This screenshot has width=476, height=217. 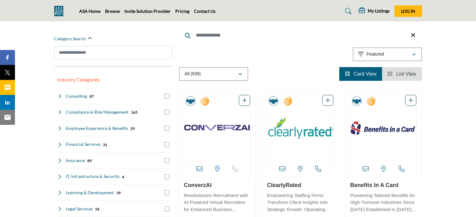 What do you see at coordinates (92, 96) in the screenshot?
I see `div: 87 Results For Consulting` at bounding box center [92, 96].